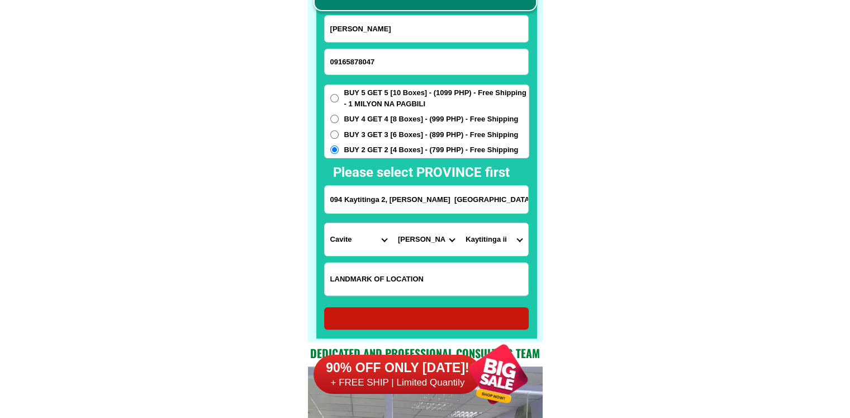 Image resolution: width=850 pixels, height=418 pixels. What do you see at coordinates (482, 172) in the screenshot?
I see `h2: Please select PROVINCE first` at bounding box center [482, 172].